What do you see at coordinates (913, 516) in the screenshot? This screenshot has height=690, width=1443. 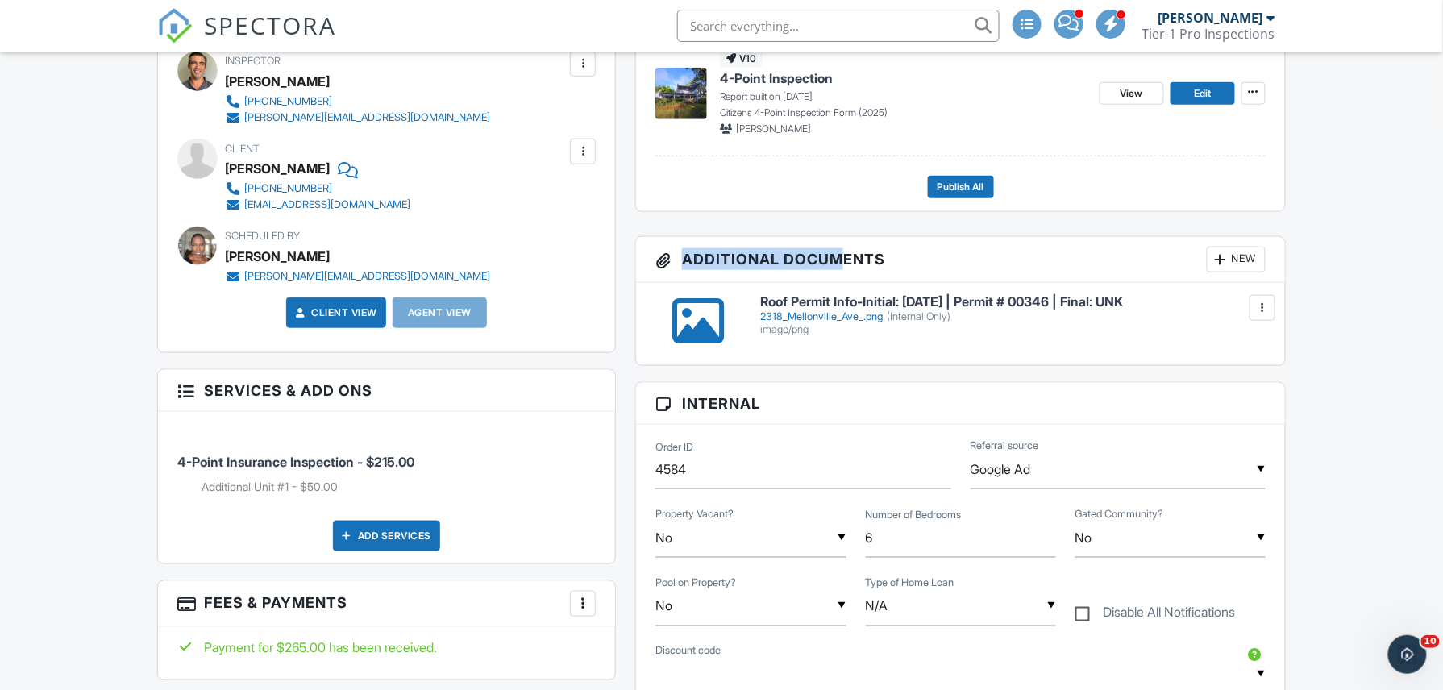 I see `label: Number of Bedrooms` at bounding box center [913, 516].